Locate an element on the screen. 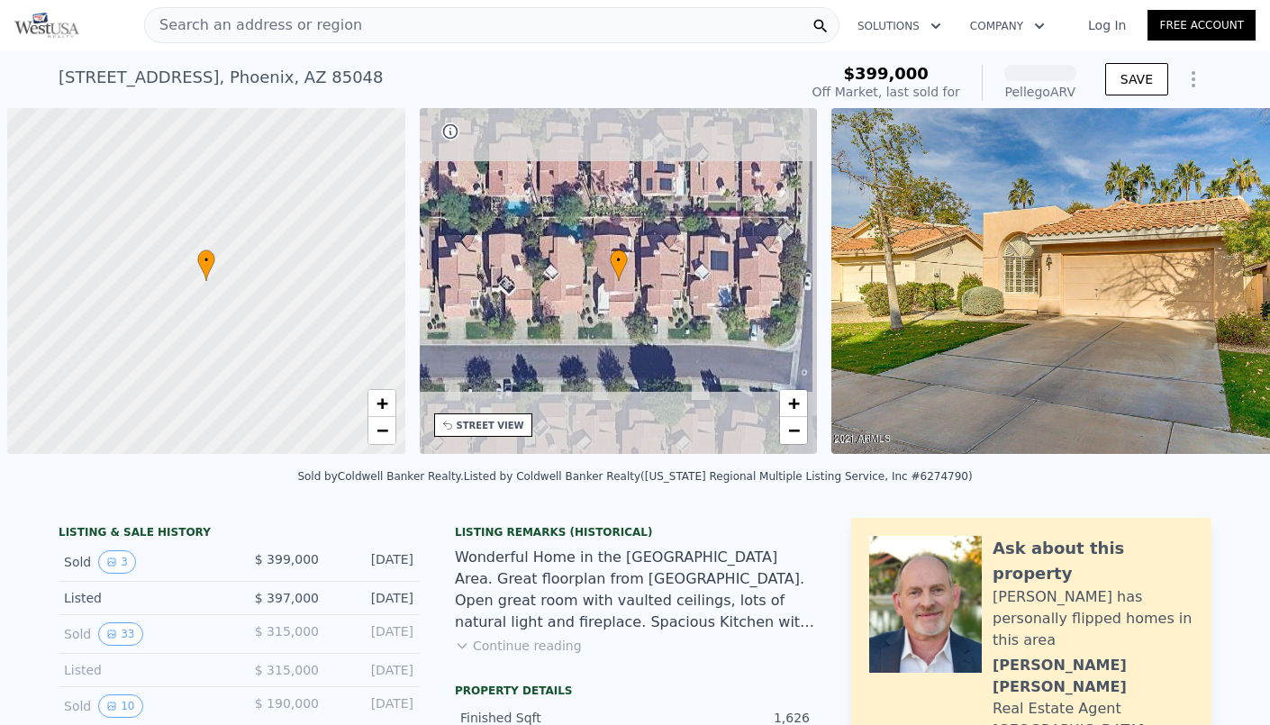 The image size is (1270, 725). div: Pellego ARV is located at coordinates (1040, 92).